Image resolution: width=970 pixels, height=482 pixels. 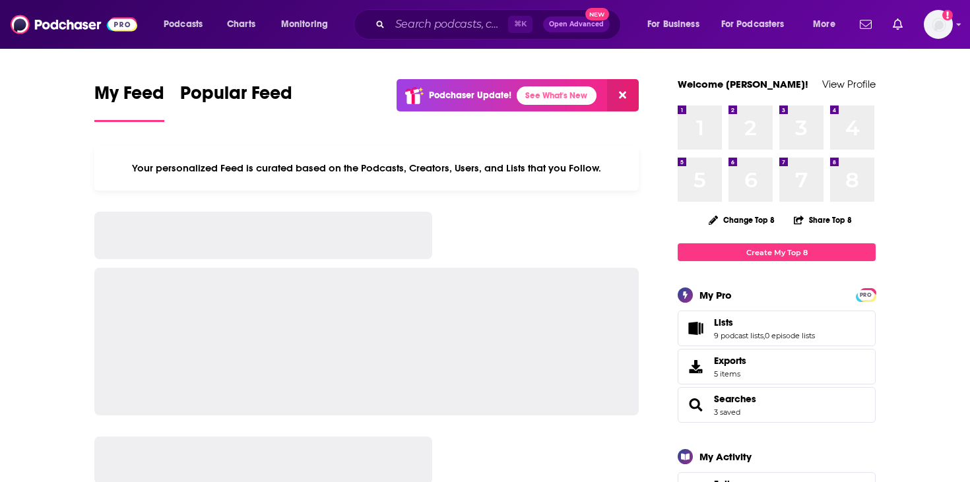 I want to click on span: 5 items, so click(x=730, y=374).